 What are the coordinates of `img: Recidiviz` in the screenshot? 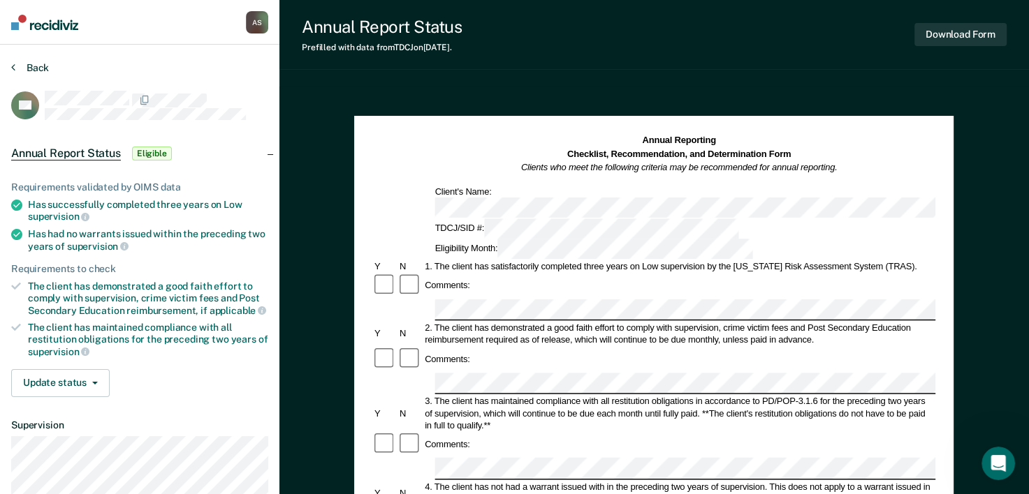 It's located at (45, 22).